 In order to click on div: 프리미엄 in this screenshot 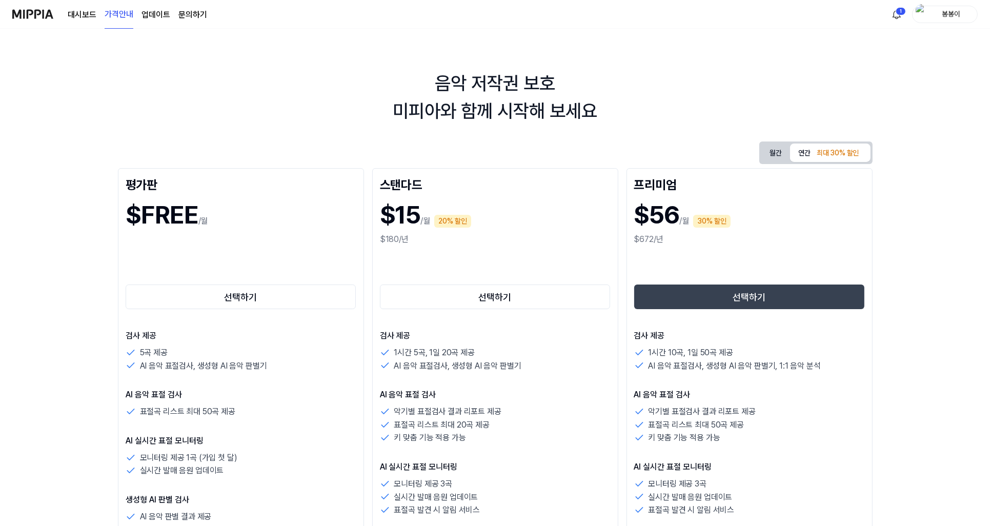, I will do `click(749, 184)`.